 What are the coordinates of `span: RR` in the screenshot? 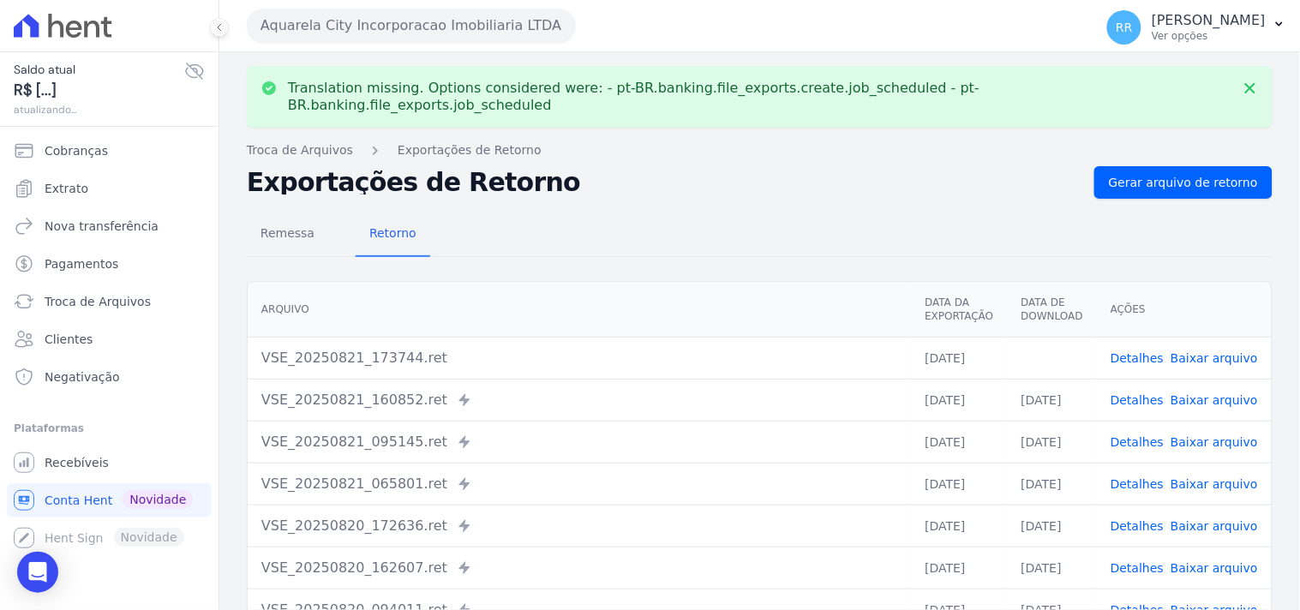 It's located at (1123, 27).